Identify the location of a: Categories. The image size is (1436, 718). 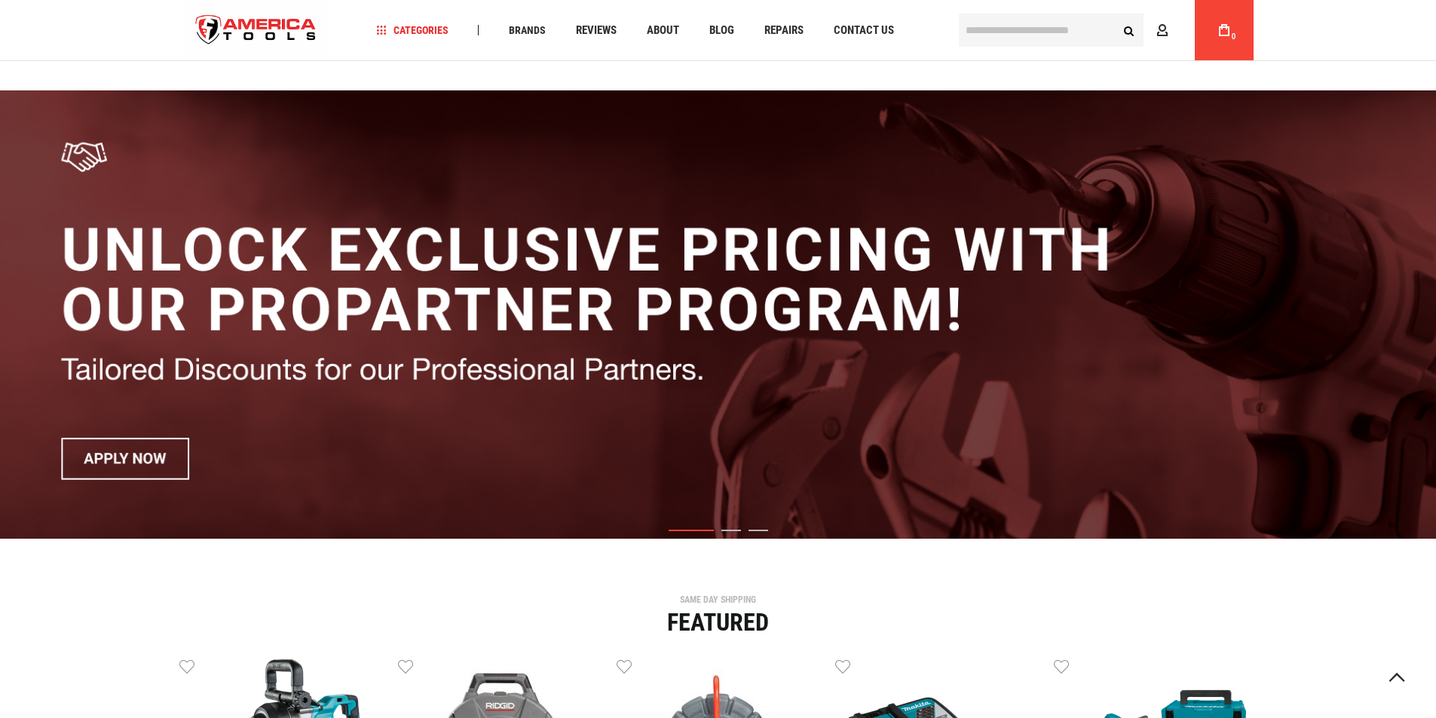
(412, 30).